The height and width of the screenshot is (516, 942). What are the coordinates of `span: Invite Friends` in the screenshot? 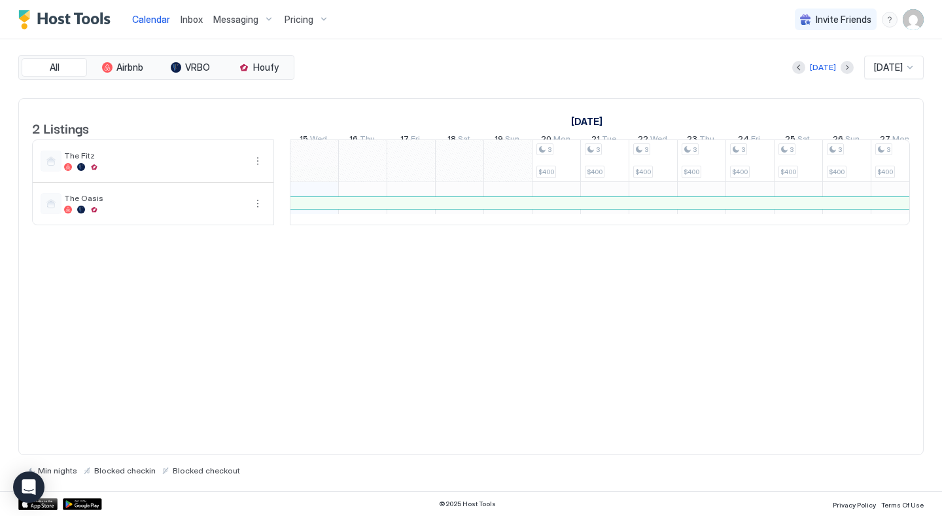 It's located at (844, 20).